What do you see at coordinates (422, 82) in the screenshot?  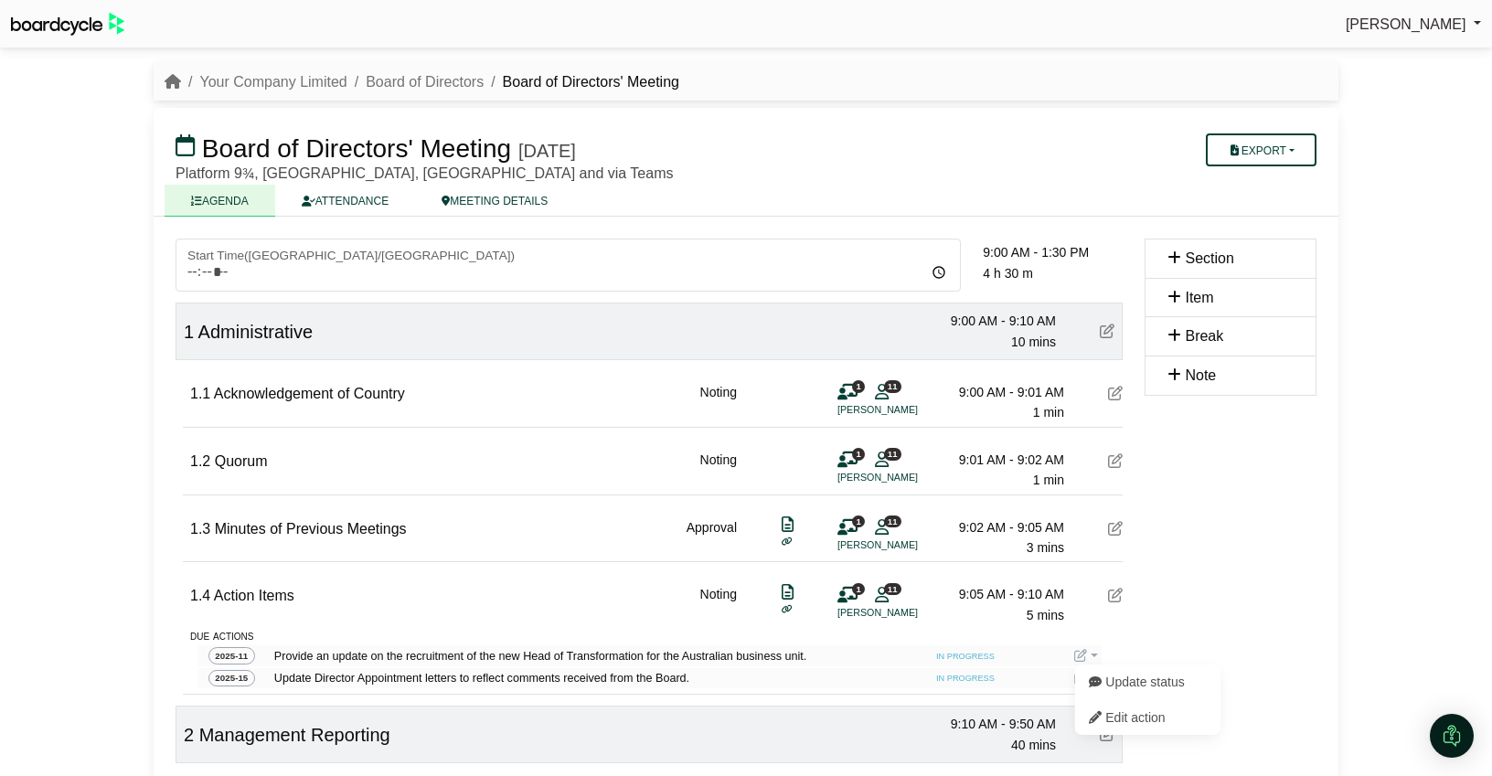 I see `nav: breadcrumb` at bounding box center [422, 82].